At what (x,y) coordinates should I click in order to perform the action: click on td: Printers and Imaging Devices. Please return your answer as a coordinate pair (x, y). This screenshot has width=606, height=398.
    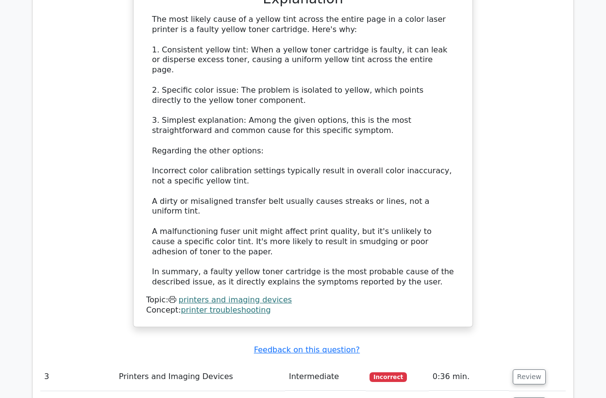
    Looking at the image, I should click on (200, 377).